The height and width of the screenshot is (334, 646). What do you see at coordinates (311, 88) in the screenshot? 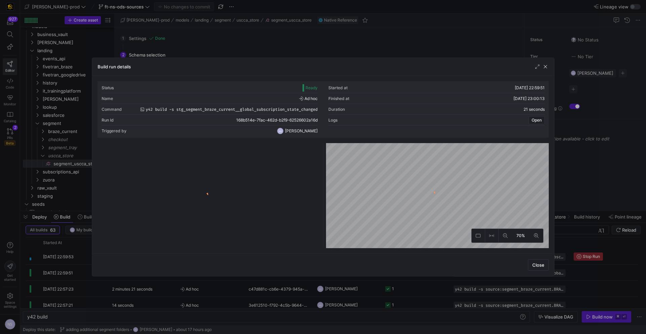
I see `span: Ready` at bounding box center [311, 88].